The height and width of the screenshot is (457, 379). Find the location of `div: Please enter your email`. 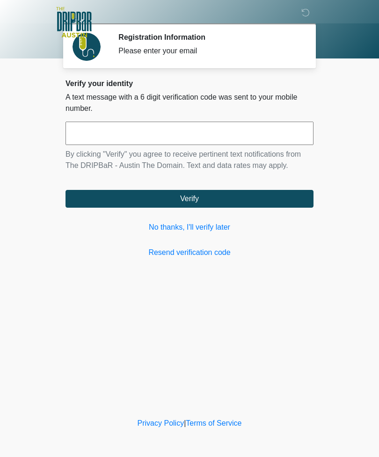

div: Please enter your email is located at coordinates (209, 51).